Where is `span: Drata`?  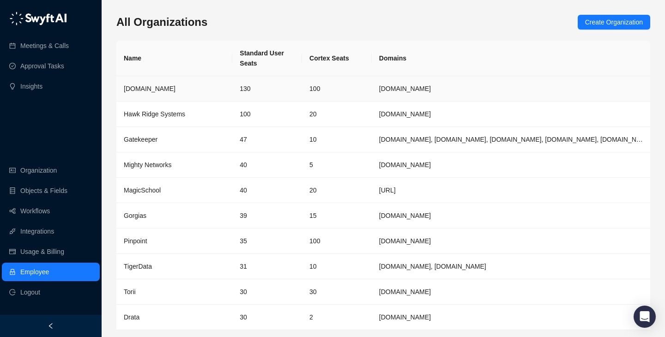
span: Drata is located at coordinates (132, 317).